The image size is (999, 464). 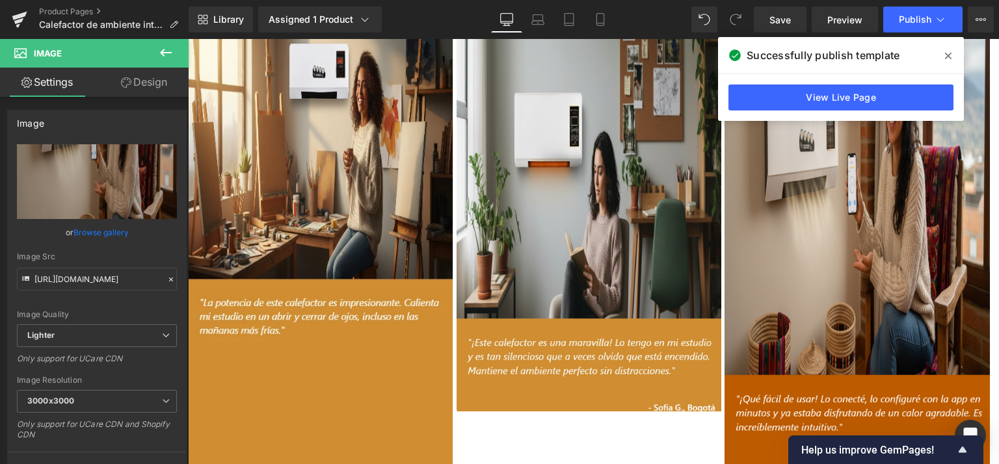 I want to click on a: Desktop, so click(x=506, y=20).